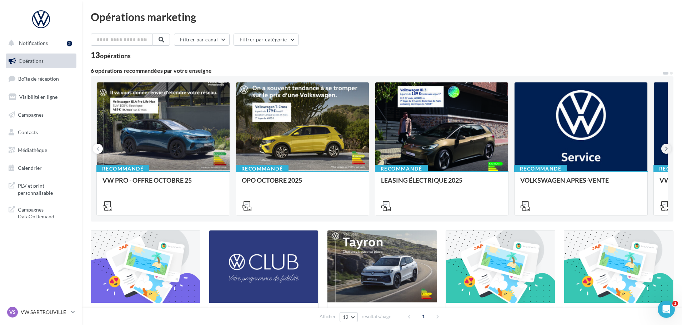 This screenshot has height=325, width=682. What do you see at coordinates (41, 79) in the screenshot?
I see `a: Boîte de réception` at bounding box center [41, 79].